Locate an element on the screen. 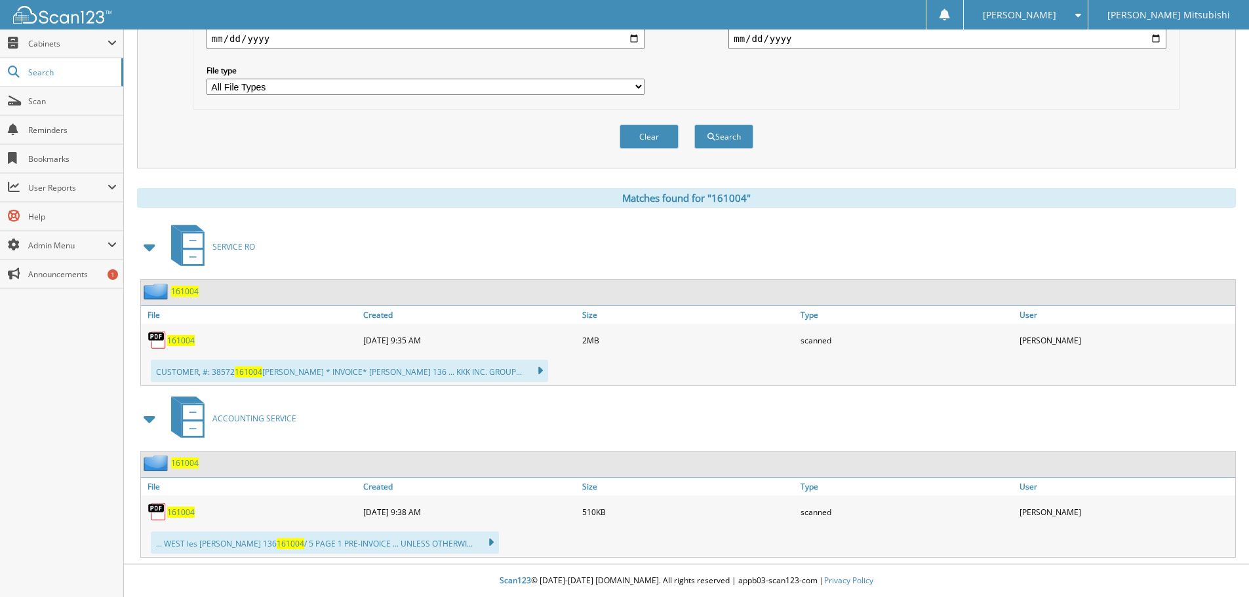  span: Search is located at coordinates (71, 72).